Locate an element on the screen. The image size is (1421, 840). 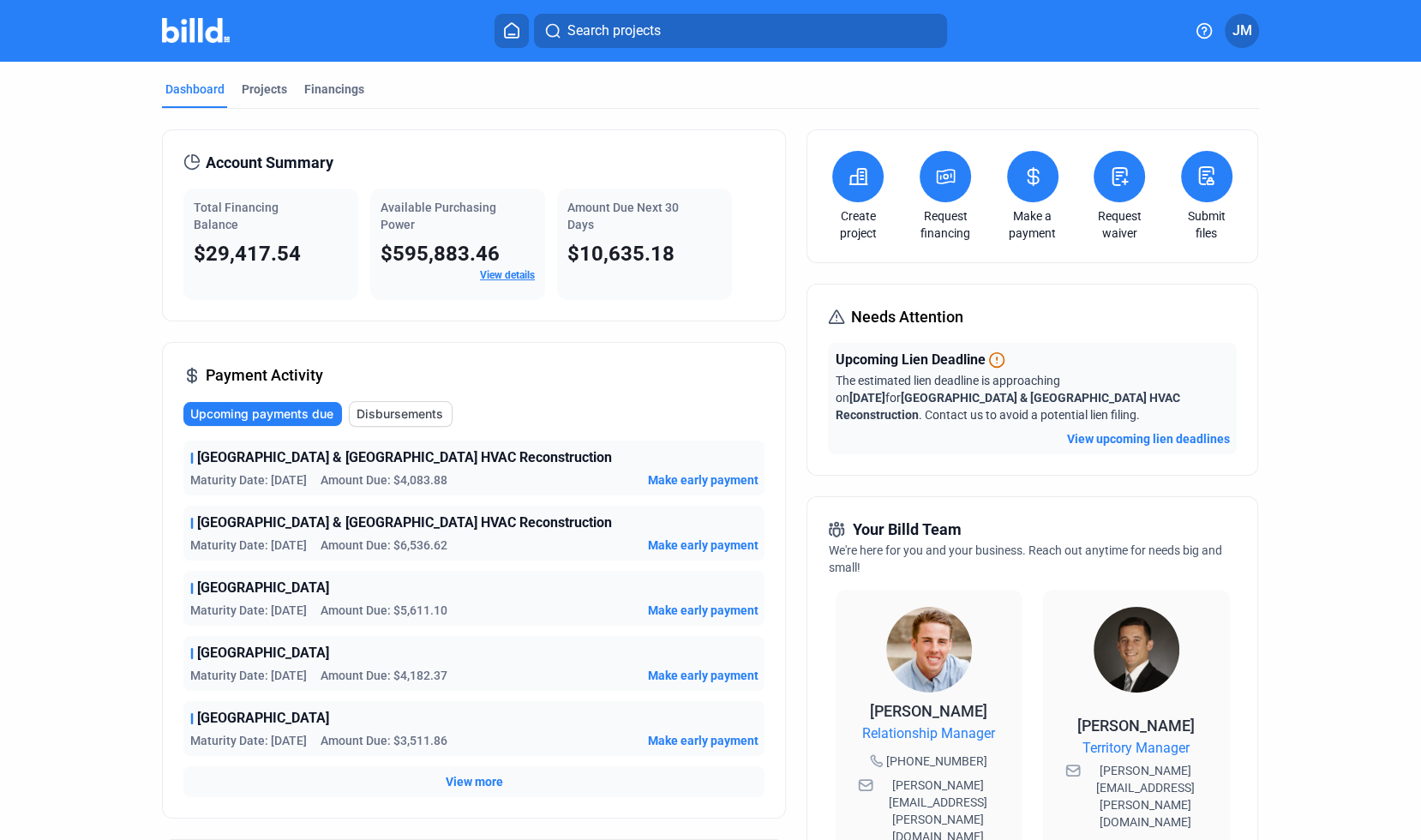
span: Amount Due: $4,083.88 is located at coordinates (384, 480).